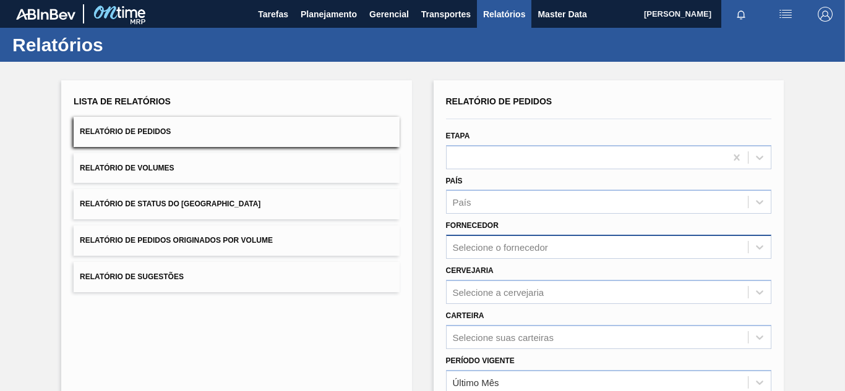 The height and width of the screenshot is (391, 845). What do you see at coordinates (46, 14) in the screenshot?
I see `img: TNhmsLtSVTkK8tSr43FrP2fwEKptu5GPRR3wAAAABJRU5ErkJggg==` at bounding box center [46, 14].